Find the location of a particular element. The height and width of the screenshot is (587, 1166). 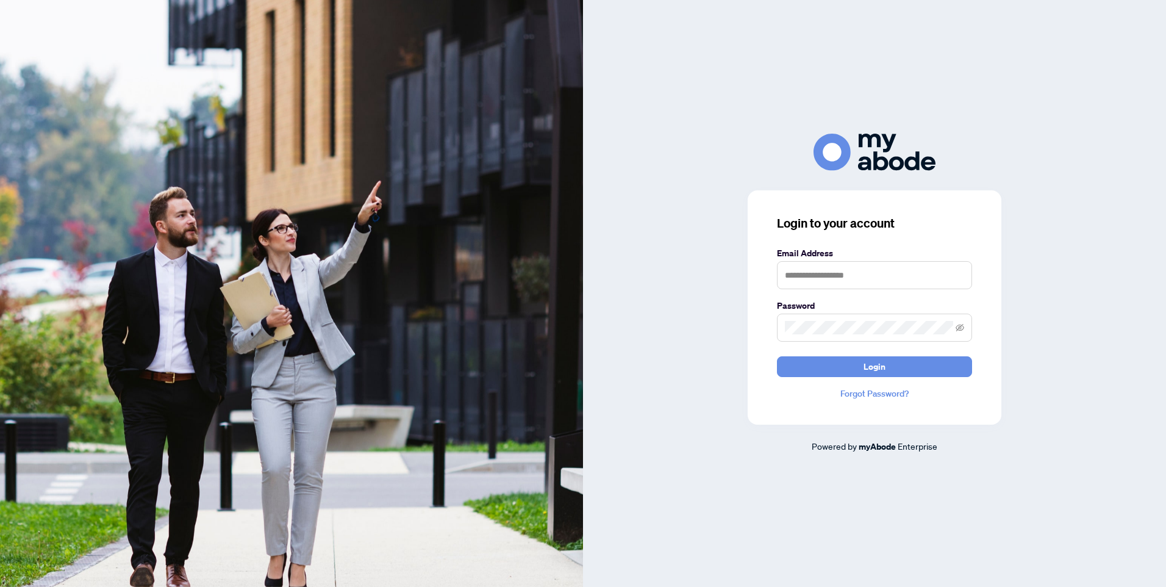

span: eye-invisible is located at coordinates (960, 327).